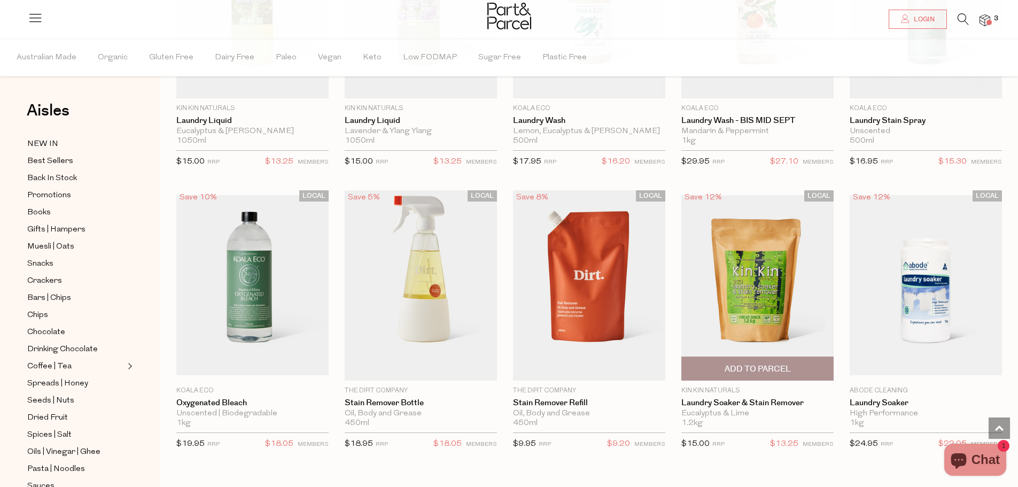 The height and width of the screenshot is (487, 1018). I want to click on span: 1.2kg, so click(692, 423).